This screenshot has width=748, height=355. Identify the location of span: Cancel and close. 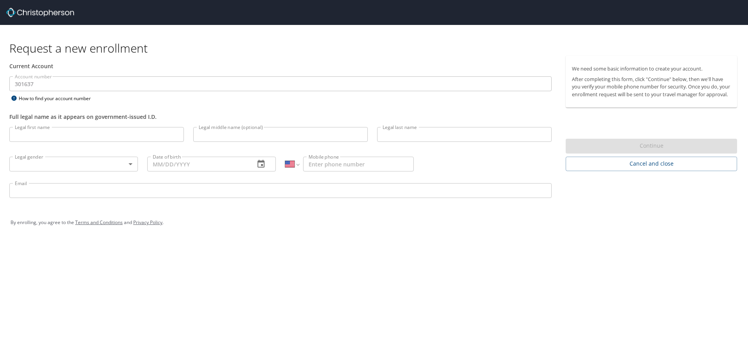
(651, 164).